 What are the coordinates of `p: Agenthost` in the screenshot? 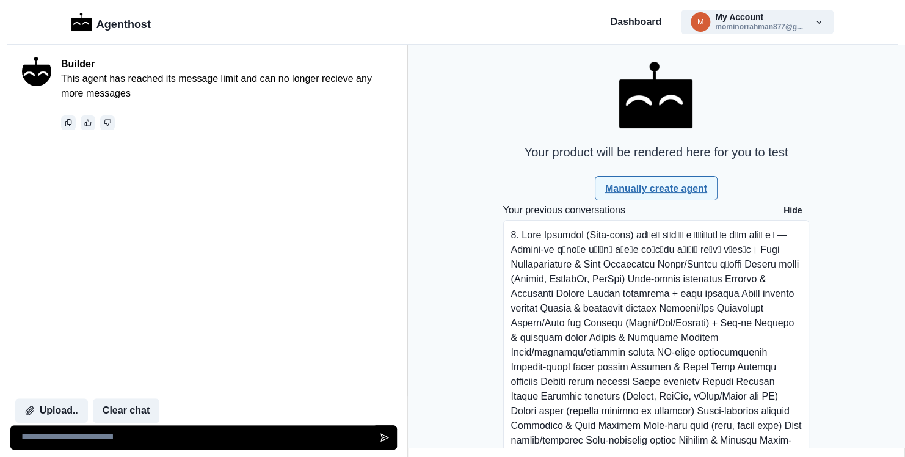 It's located at (123, 22).